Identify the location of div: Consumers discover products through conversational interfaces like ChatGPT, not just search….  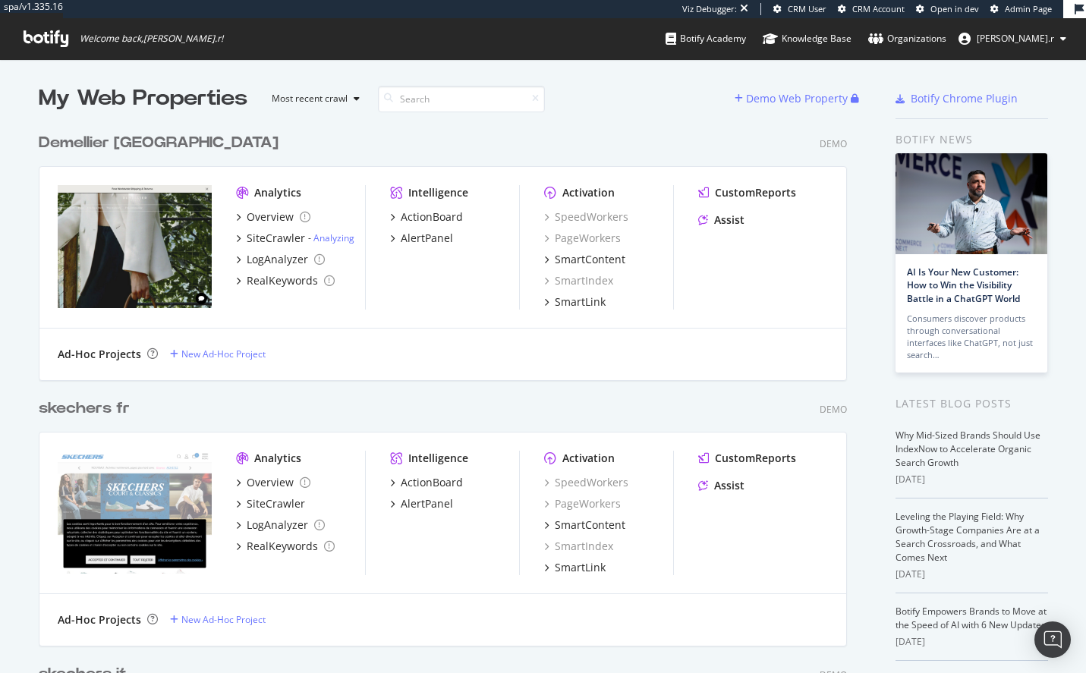
(971, 337).